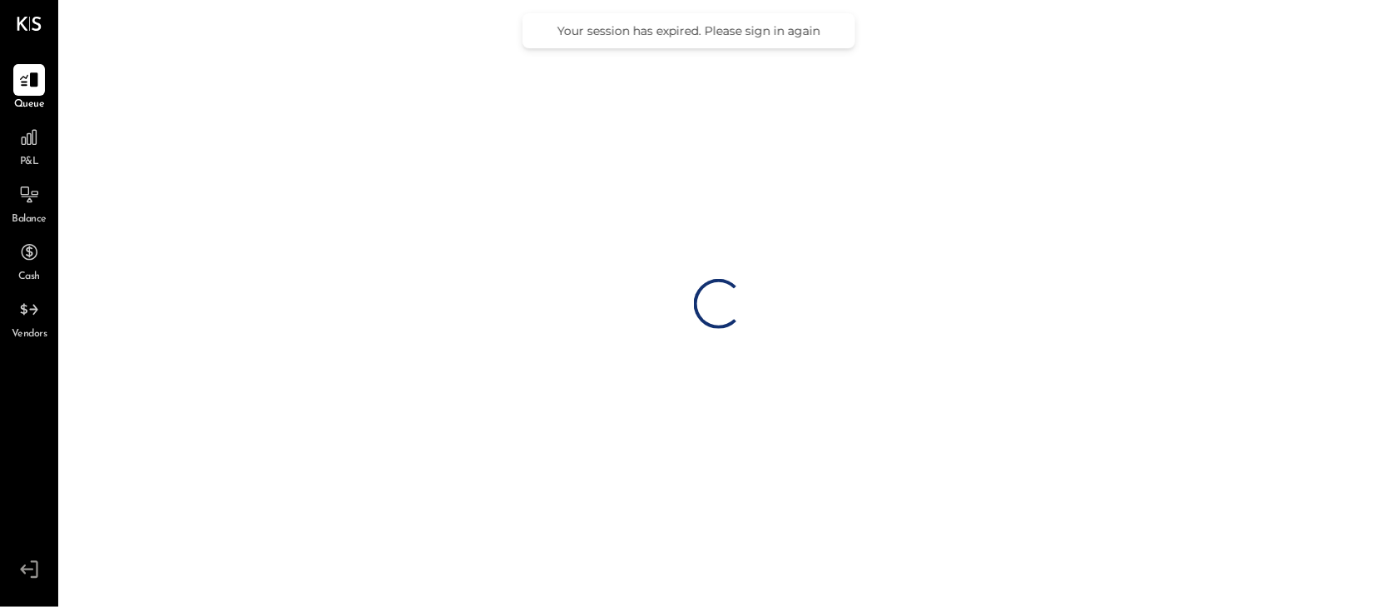 Image resolution: width=1377 pixels, height=607 pixels. I want to click on a: P&L, so click(29, 146).